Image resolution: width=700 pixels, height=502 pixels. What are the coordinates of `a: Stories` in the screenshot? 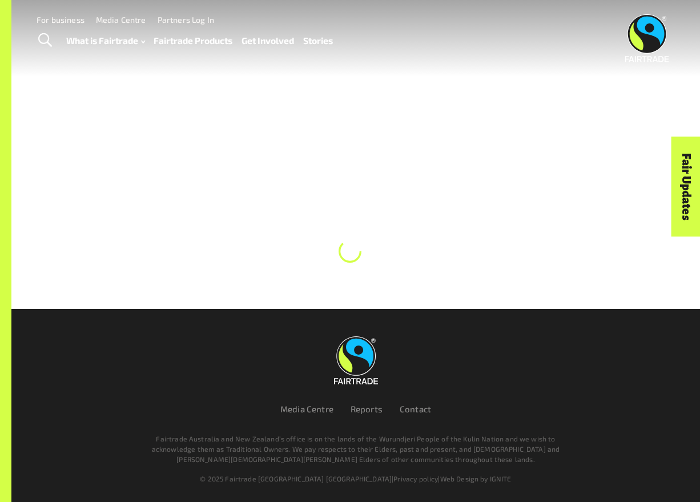 It's located at (318, 41).